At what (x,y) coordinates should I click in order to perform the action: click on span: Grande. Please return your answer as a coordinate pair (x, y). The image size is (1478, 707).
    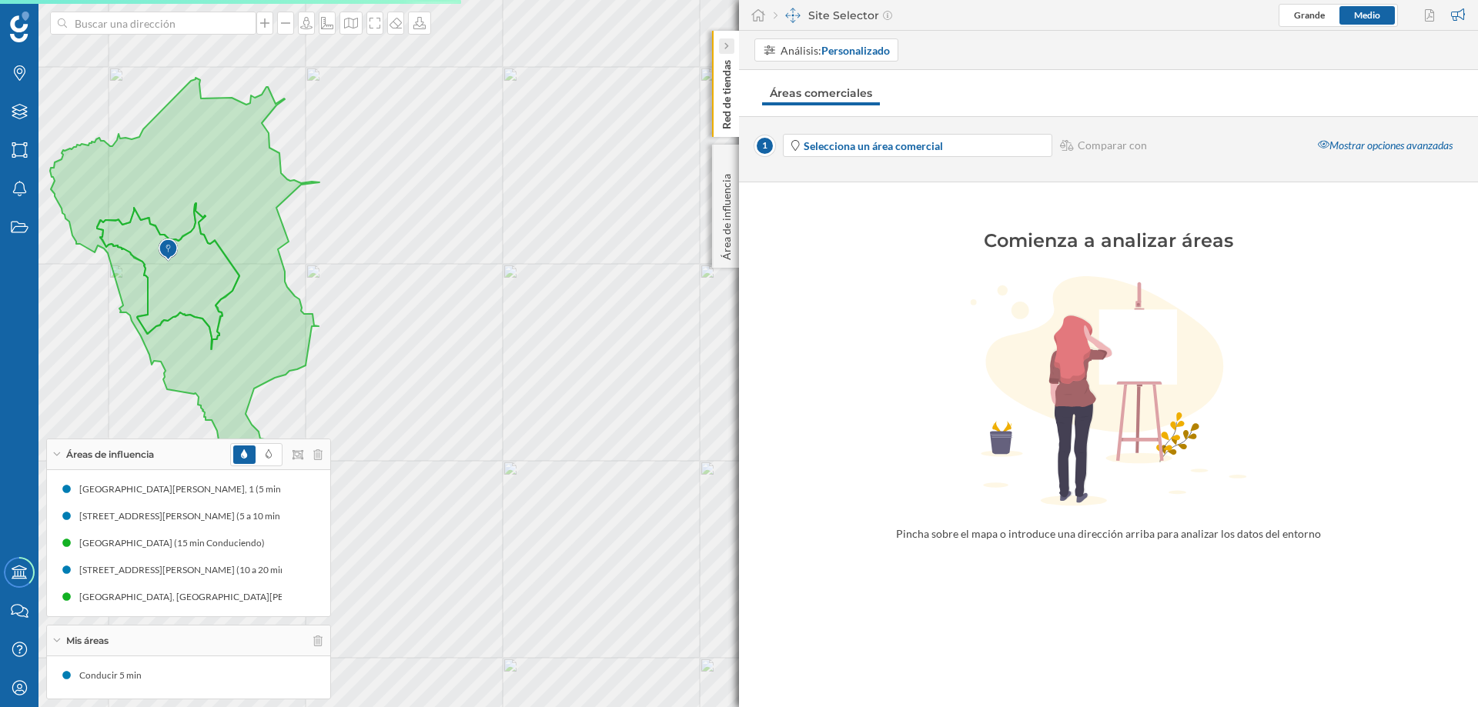
    Looking at the image, I should click on (1309, 15).